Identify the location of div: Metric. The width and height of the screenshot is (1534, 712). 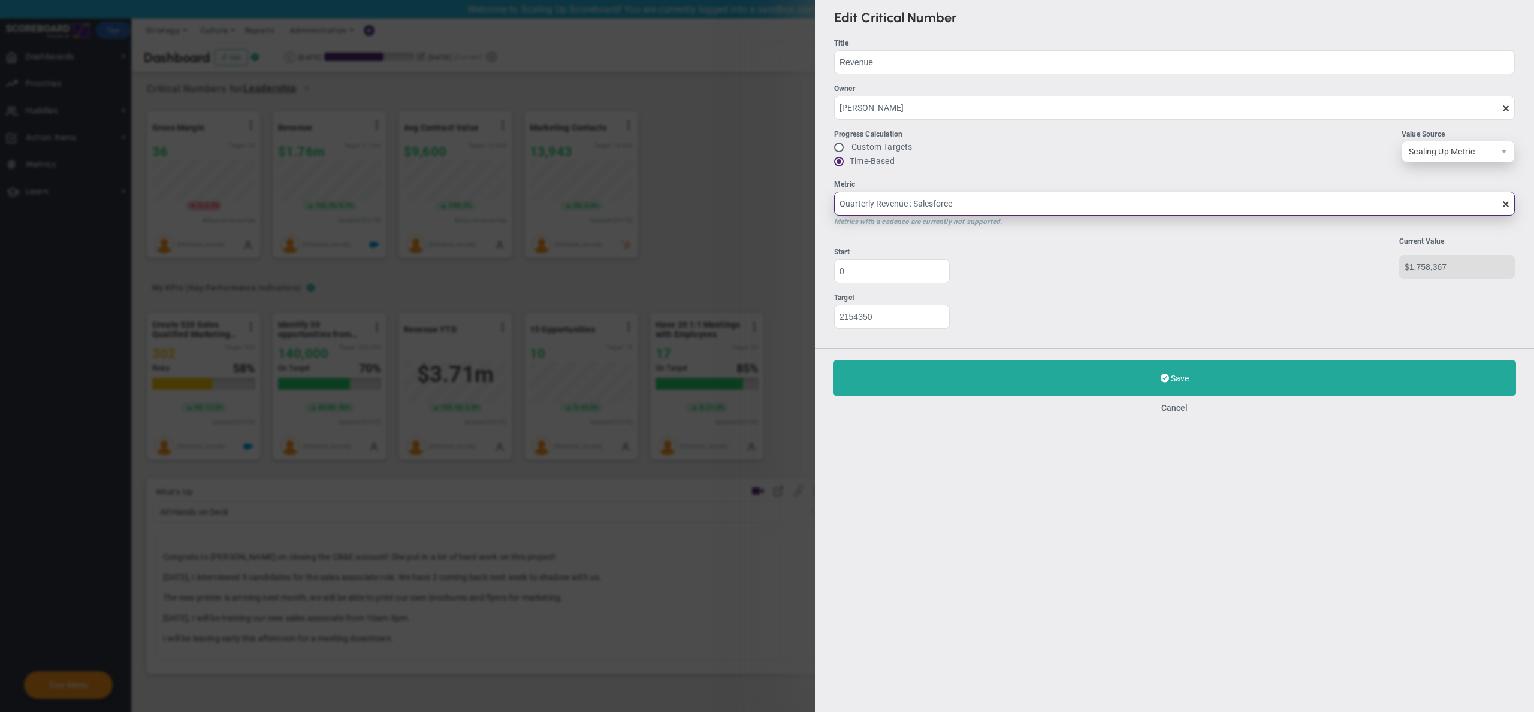
(1174, 185).